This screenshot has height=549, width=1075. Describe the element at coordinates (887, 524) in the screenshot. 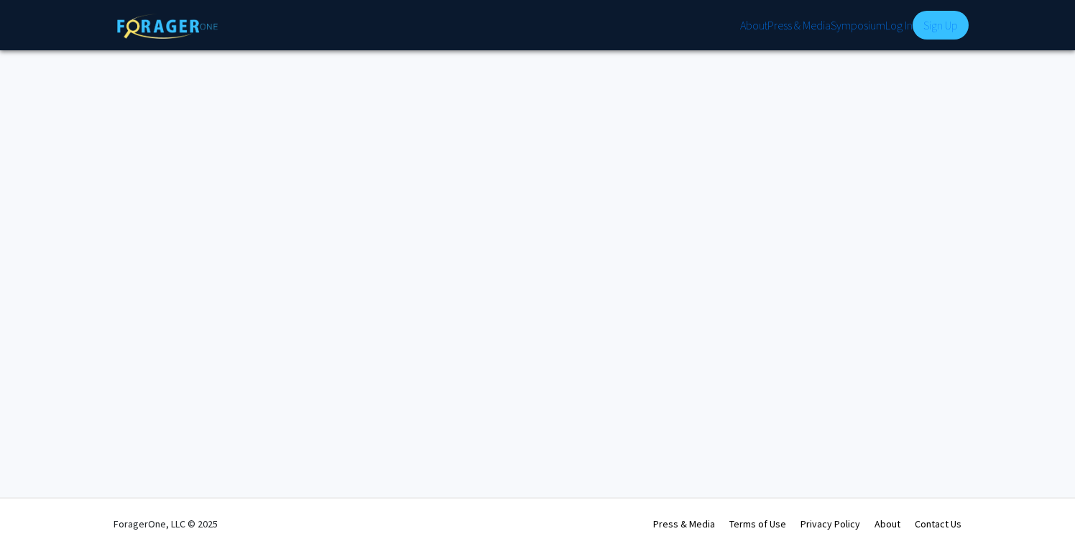

I see `a: About` at that location.